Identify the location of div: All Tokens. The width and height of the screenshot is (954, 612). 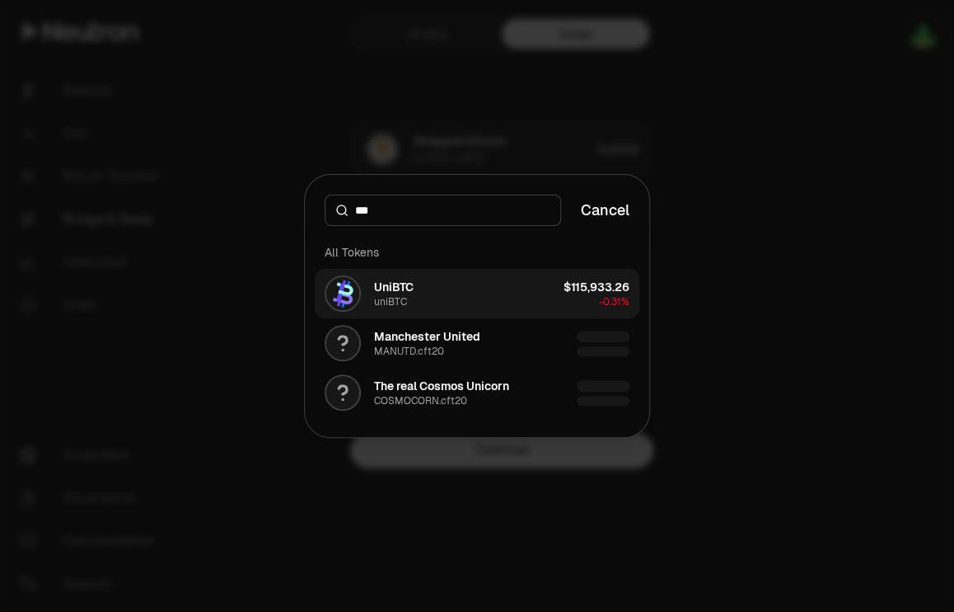
(477, 252).